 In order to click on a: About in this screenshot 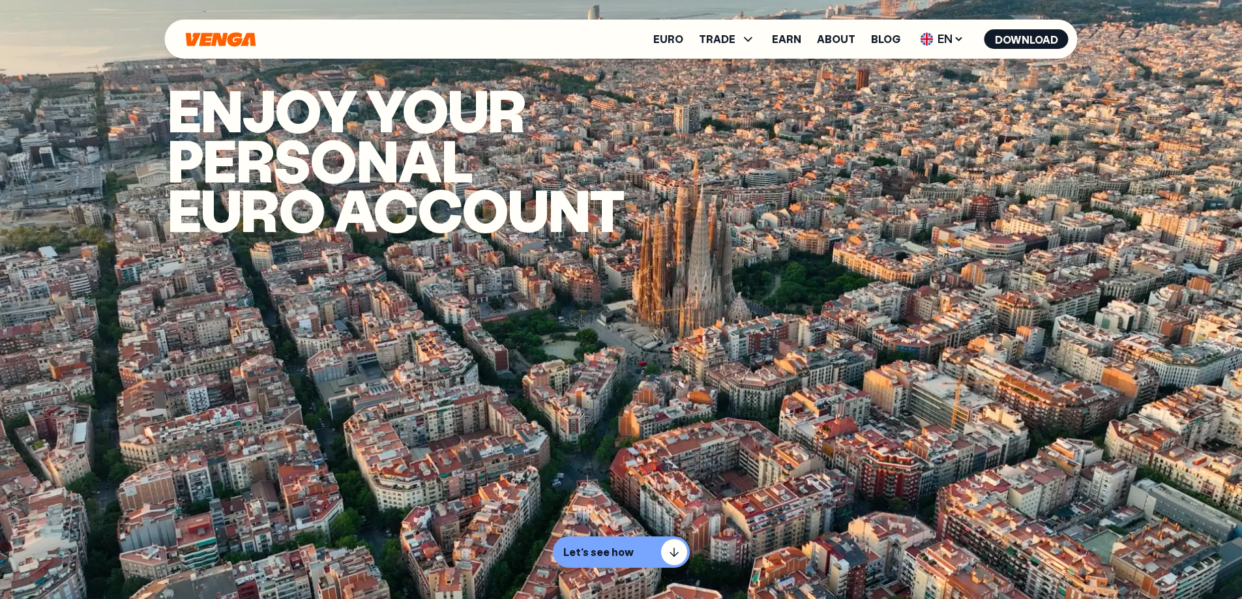, I will do `click(836, 39)`.